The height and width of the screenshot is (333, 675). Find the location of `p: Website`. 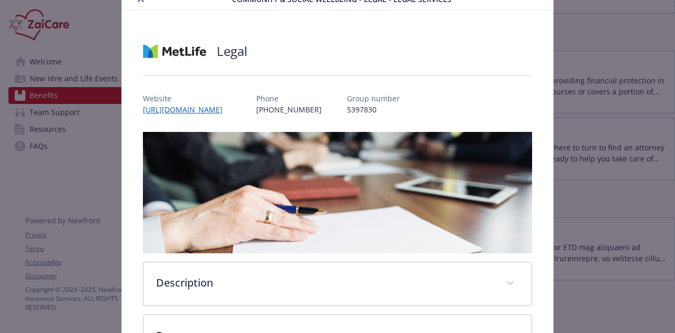

p: Website is located at coordinates (187, 98).